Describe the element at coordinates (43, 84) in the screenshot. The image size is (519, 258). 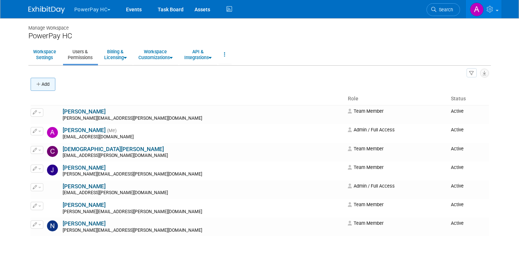
I see `button: Add` at that location.